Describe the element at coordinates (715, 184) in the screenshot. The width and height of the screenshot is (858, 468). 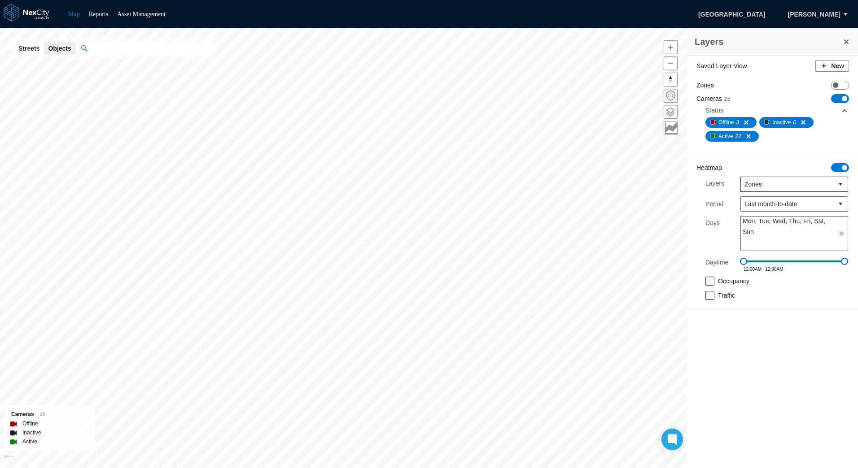
I see `label: Layers` at that location.